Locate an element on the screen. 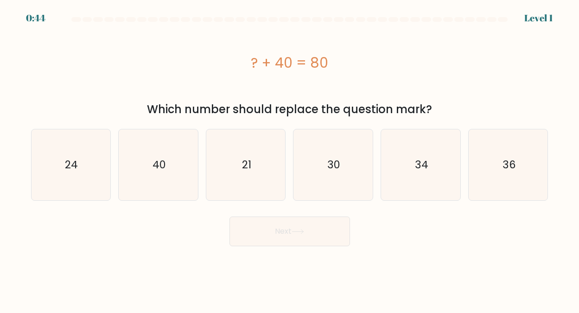 The image size is (579, 313). div: Level 1 is located at coordinates (538, 18).